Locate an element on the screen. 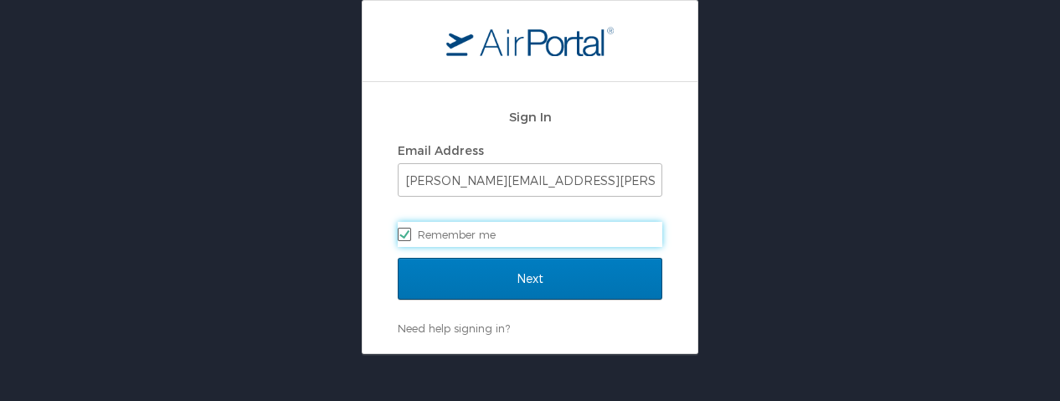 The height and width of the screenshot is (401, 1060). h2: Sign In is located at coordinates (530, 116).